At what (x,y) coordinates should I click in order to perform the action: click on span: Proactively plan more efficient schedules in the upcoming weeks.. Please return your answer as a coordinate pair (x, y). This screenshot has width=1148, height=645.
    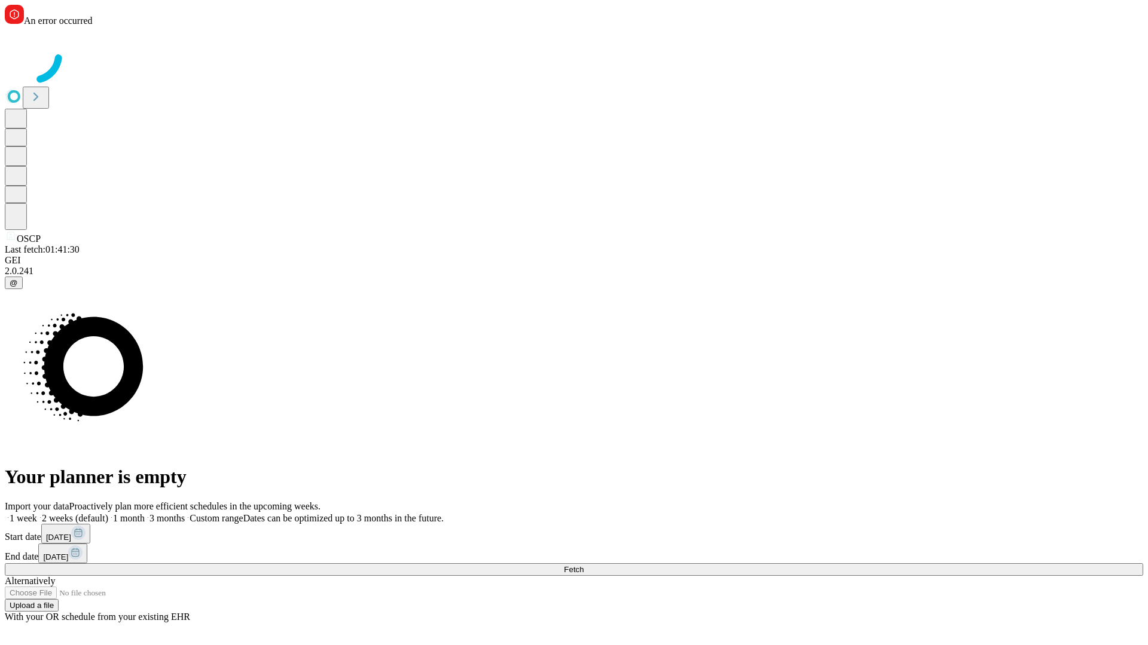
    Looking at the image, I should click on (195, 506).